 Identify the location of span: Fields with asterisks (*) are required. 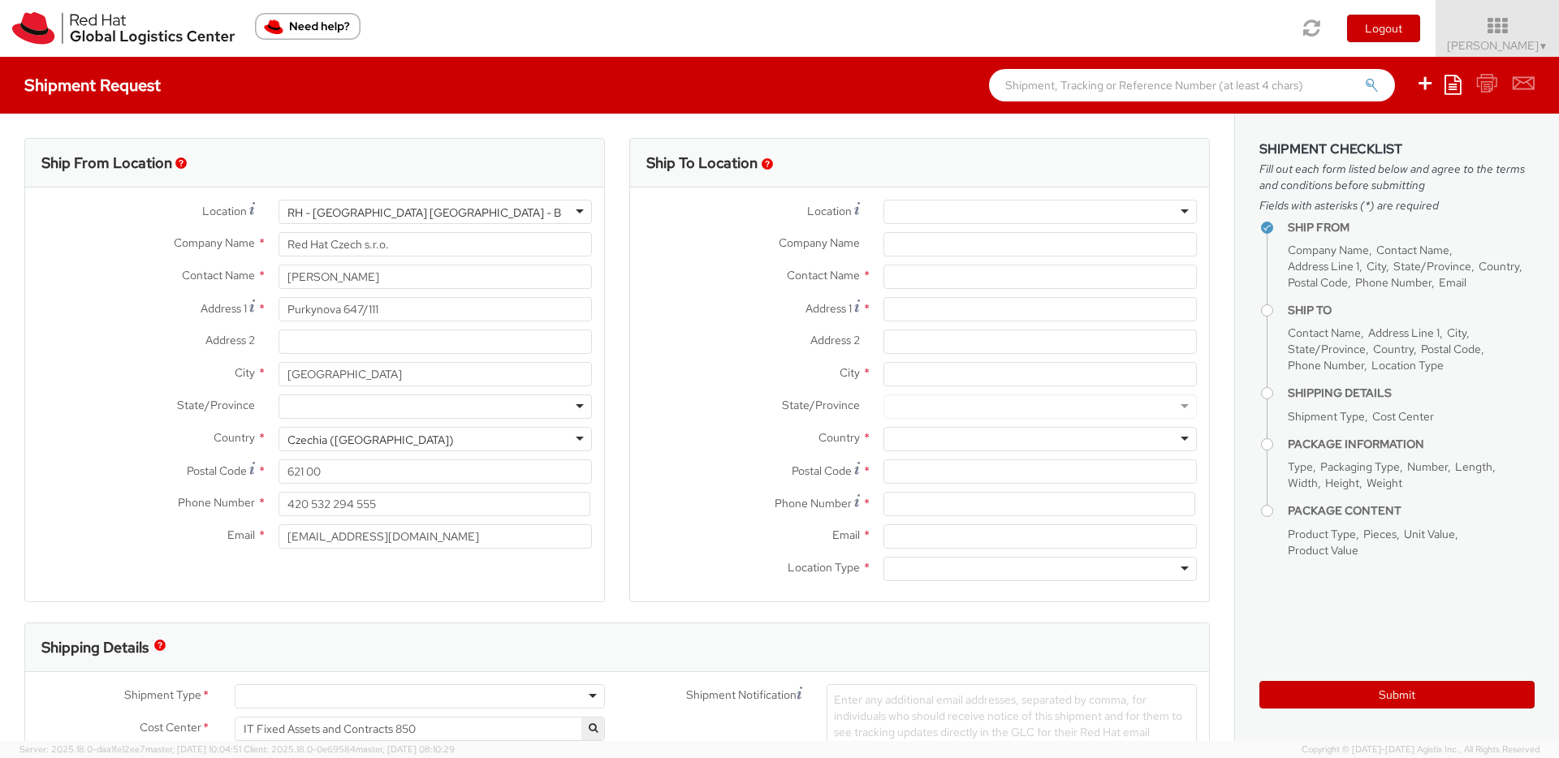
(1397, 205).